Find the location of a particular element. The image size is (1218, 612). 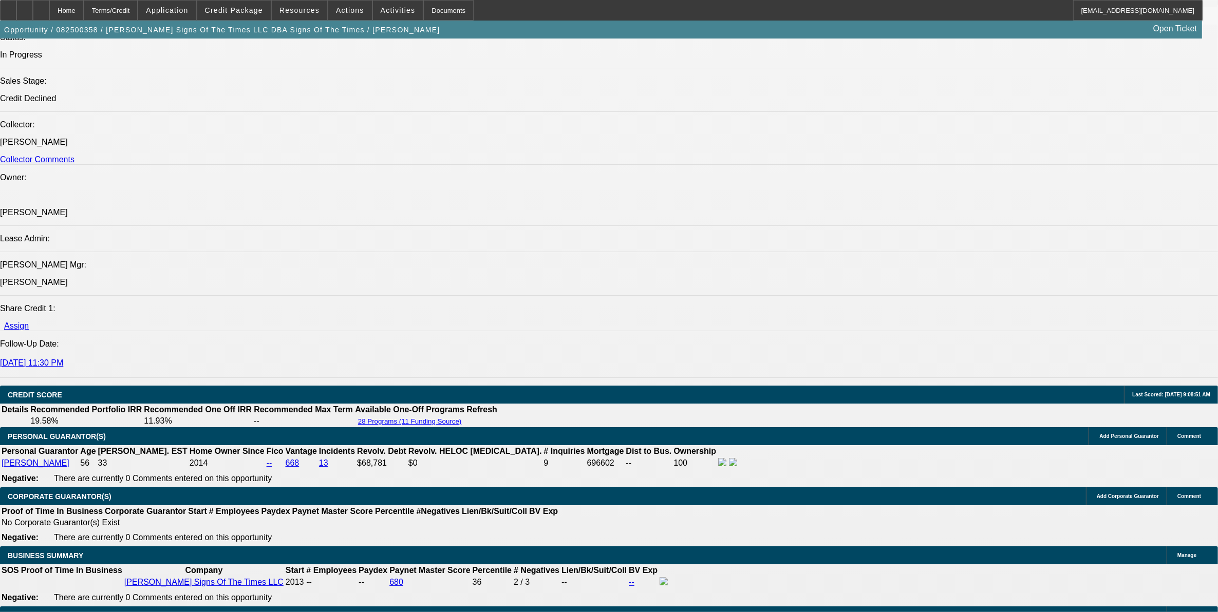

b: Fico is located at coordinates (275, 451).